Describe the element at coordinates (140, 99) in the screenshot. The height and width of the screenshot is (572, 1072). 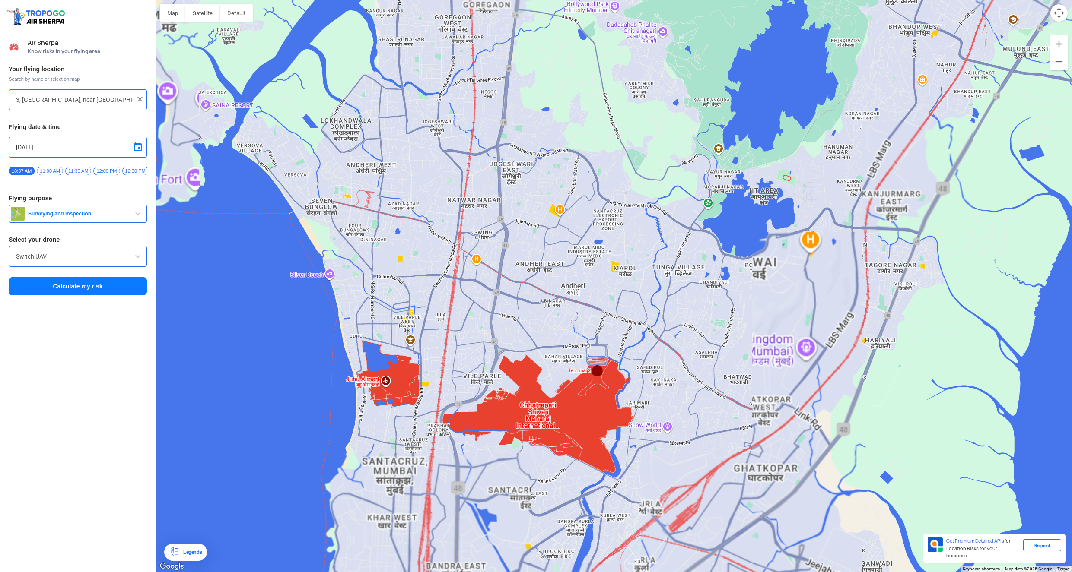
I see `img: ic_close.png` at that location.